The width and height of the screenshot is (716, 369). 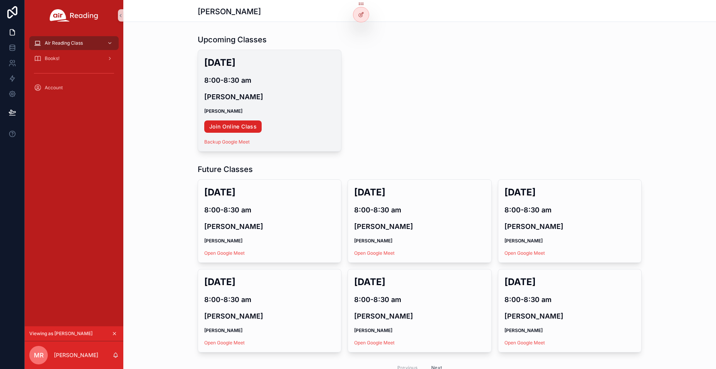 What do you see at coordinates (52, 59) in the screenshot?
I see `span: Books!` at bounding box center [52, 59].